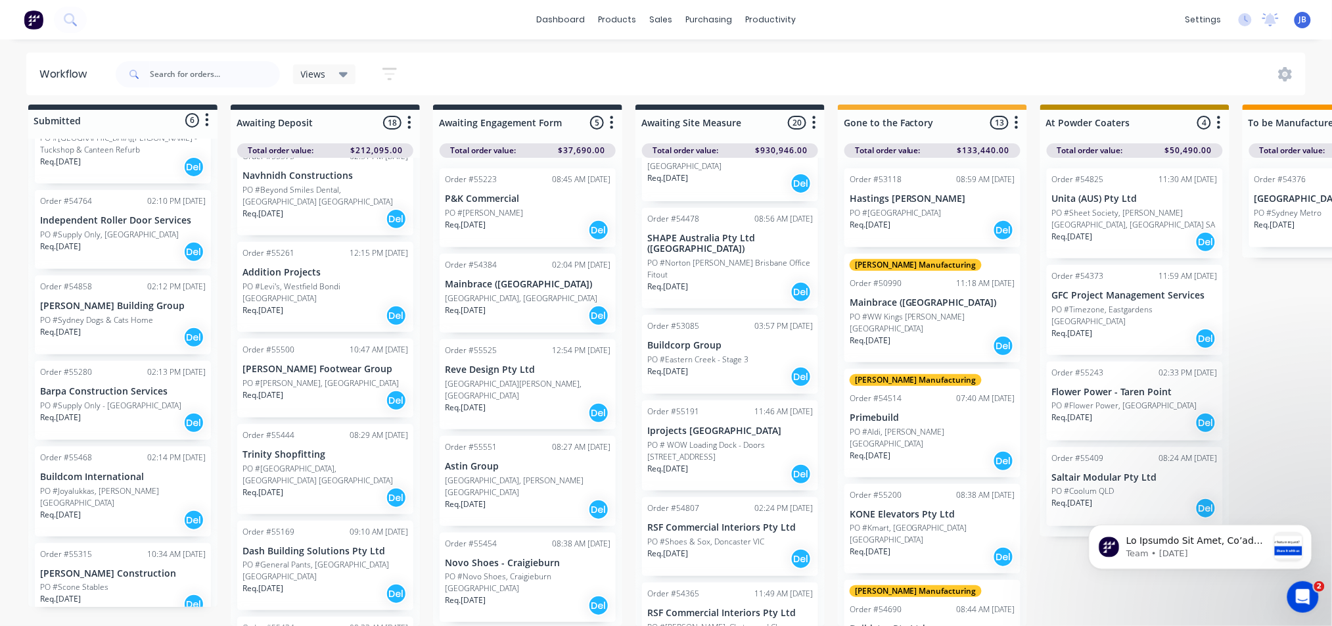 Image resolution: width=1332 pixels, height=626 pixels. I want to click on p: Flower Power - Taren Point, so click(1135, 392).